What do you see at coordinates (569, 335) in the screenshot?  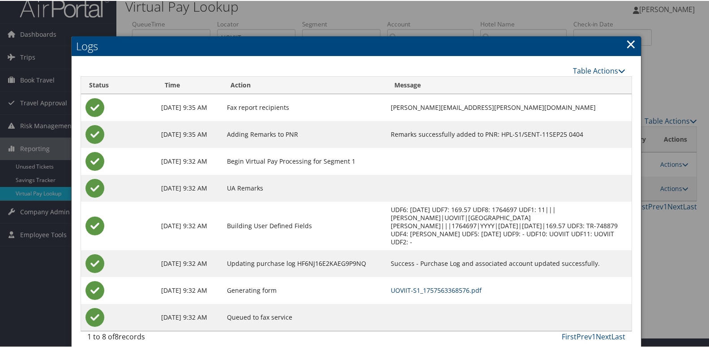 I see `a: First` at bounding box center [569, 335].